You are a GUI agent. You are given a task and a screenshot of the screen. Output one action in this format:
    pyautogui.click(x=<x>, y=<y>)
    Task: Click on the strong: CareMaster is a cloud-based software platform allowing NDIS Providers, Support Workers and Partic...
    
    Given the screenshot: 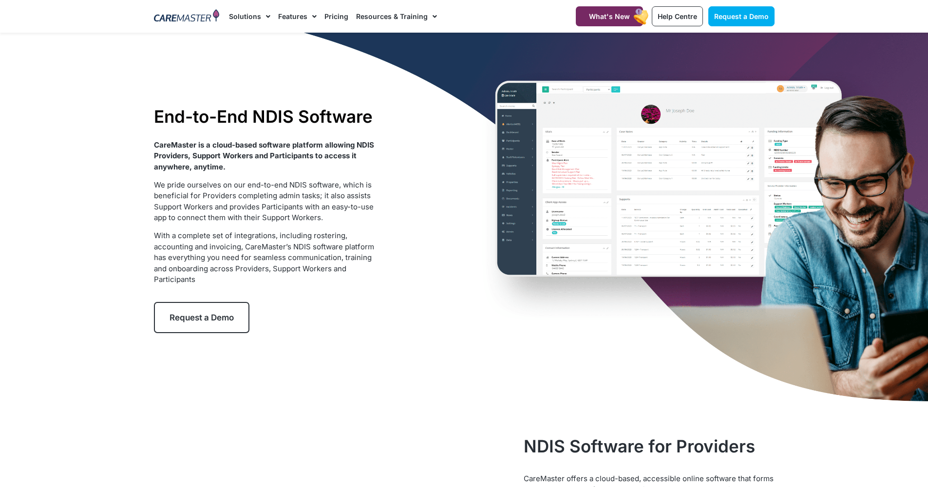 What is the action you would take?
    pyautogui.click(x=264, y=156)
    